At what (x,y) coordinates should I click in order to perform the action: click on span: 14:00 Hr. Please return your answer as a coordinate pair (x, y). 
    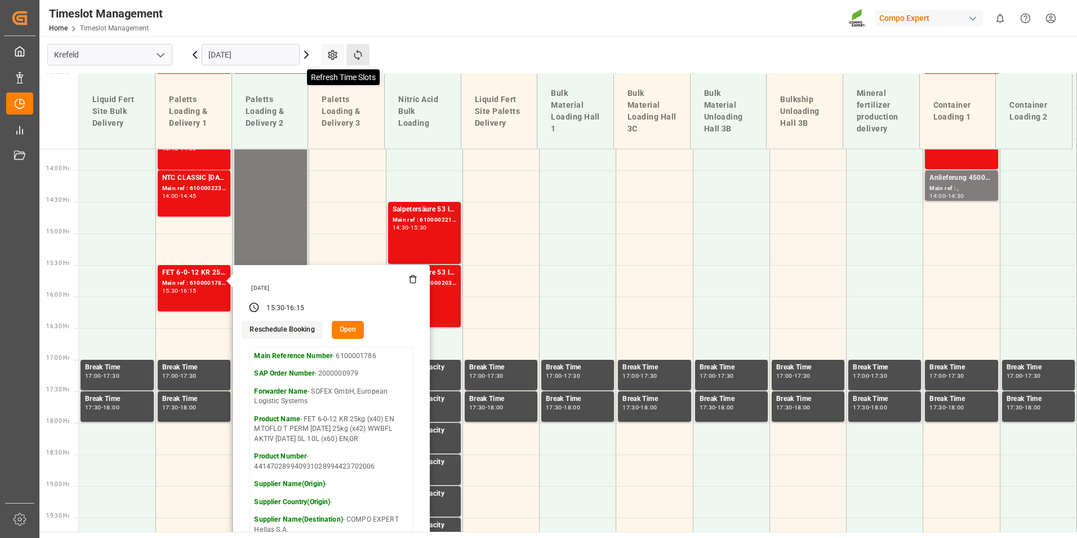
    Looking at the image, I should click on (57, 168).